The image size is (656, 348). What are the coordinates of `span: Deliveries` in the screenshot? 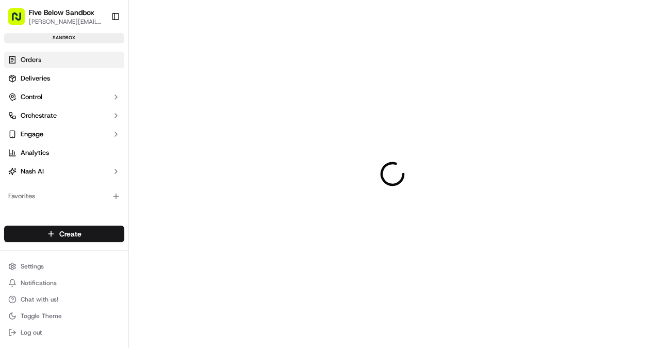 It's located at (35, 78).